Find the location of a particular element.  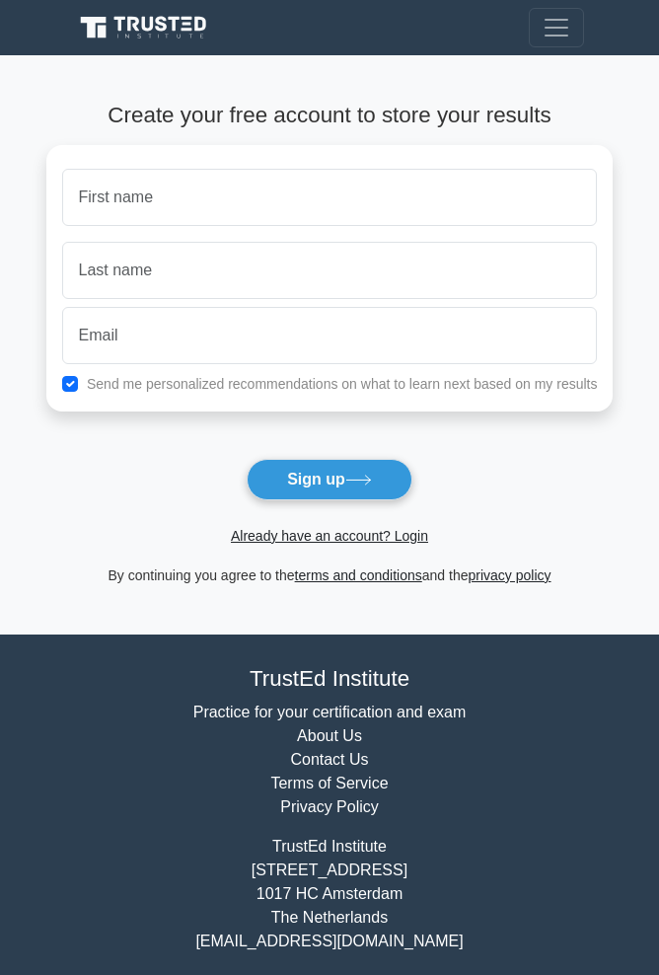

button: Sign up is located at coordinates (329, 479).